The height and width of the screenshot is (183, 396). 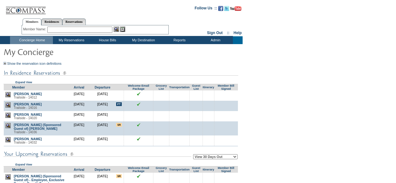 I want to click on img: Become our fan on Facebook, so click(x=221, y=8).